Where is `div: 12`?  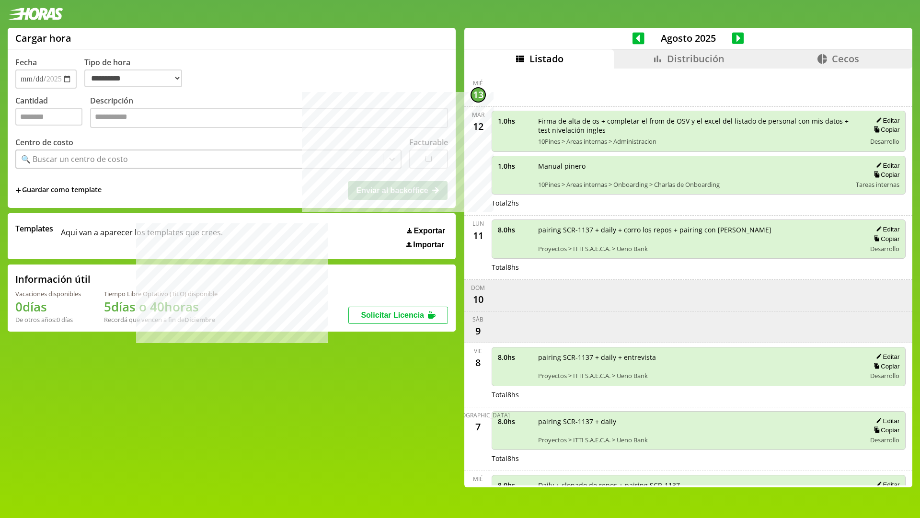 div: 12 is located at coordinates (478, 126).